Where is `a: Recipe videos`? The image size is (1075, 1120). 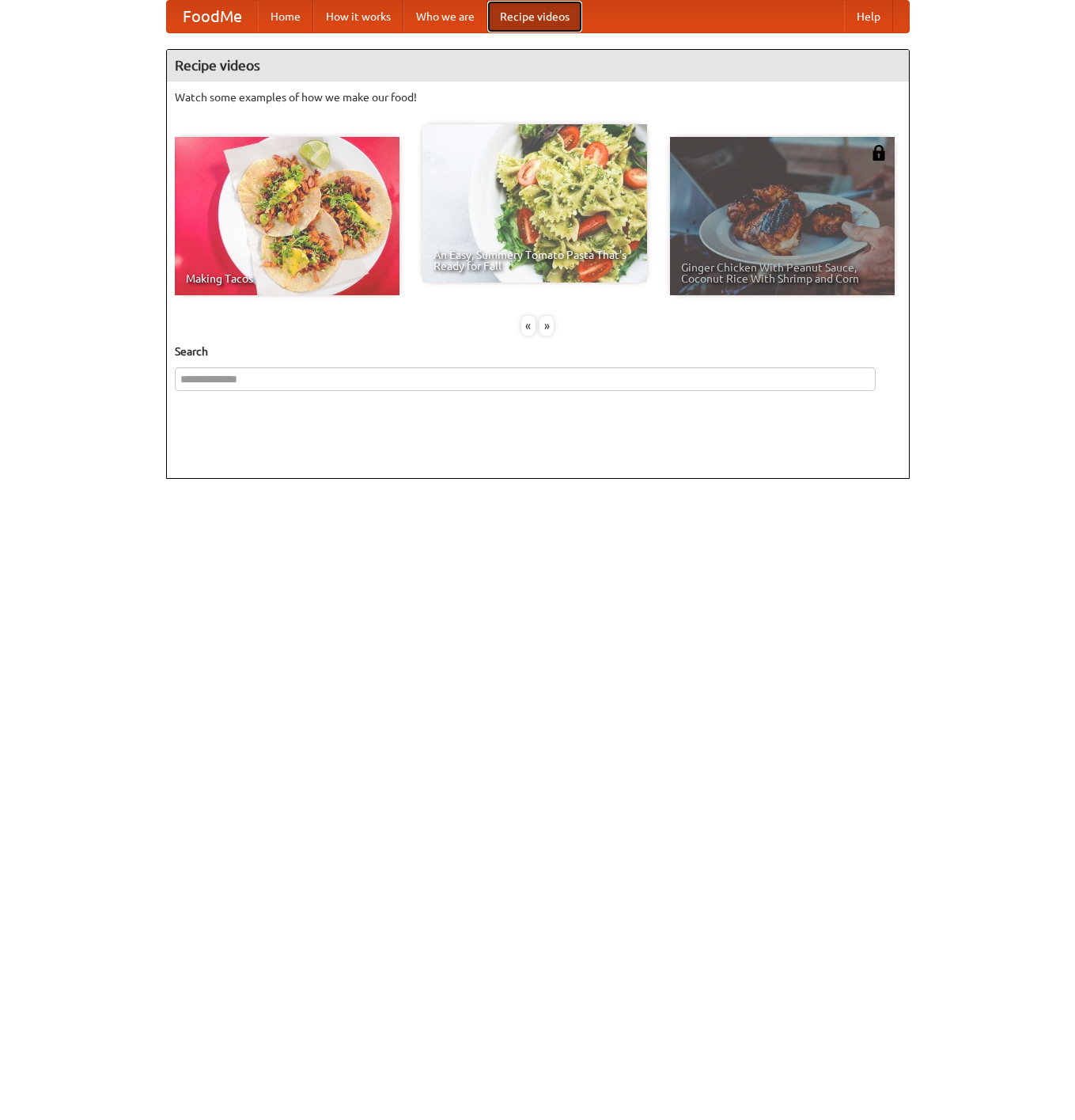 a: Recipe videos is located at coordinates (535, 17).